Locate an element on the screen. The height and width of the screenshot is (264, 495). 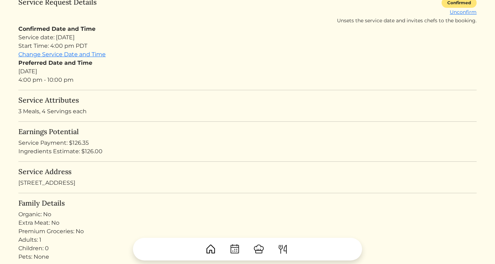
span: Unsets the service date and invites chefs to the booking. is located at coordinates (407, 21).